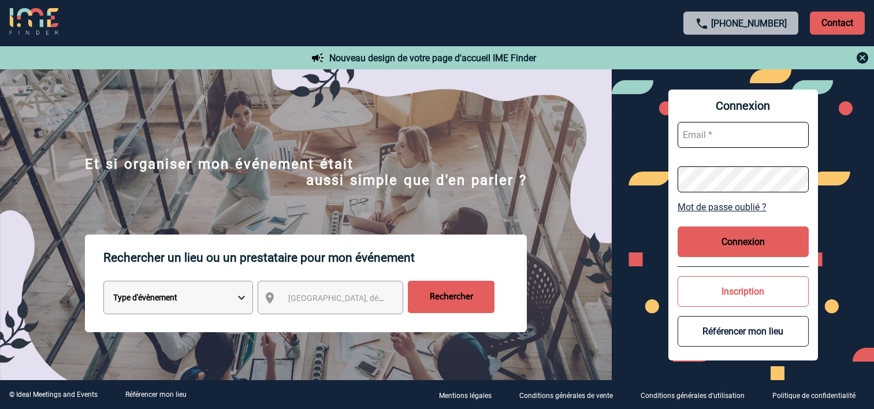 The image size is (874, 409). Describe the element at coordinates (814, 396) in the screenshot. I see `p: Politique de confidentialité` at that location.